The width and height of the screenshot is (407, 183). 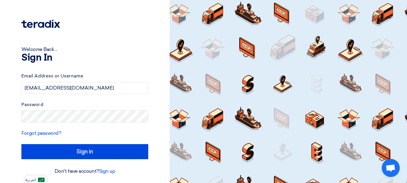 What do you see at coordinates (31, 180) in the screenshot?
I see `span: العربية` at bounding box center [31, 180].